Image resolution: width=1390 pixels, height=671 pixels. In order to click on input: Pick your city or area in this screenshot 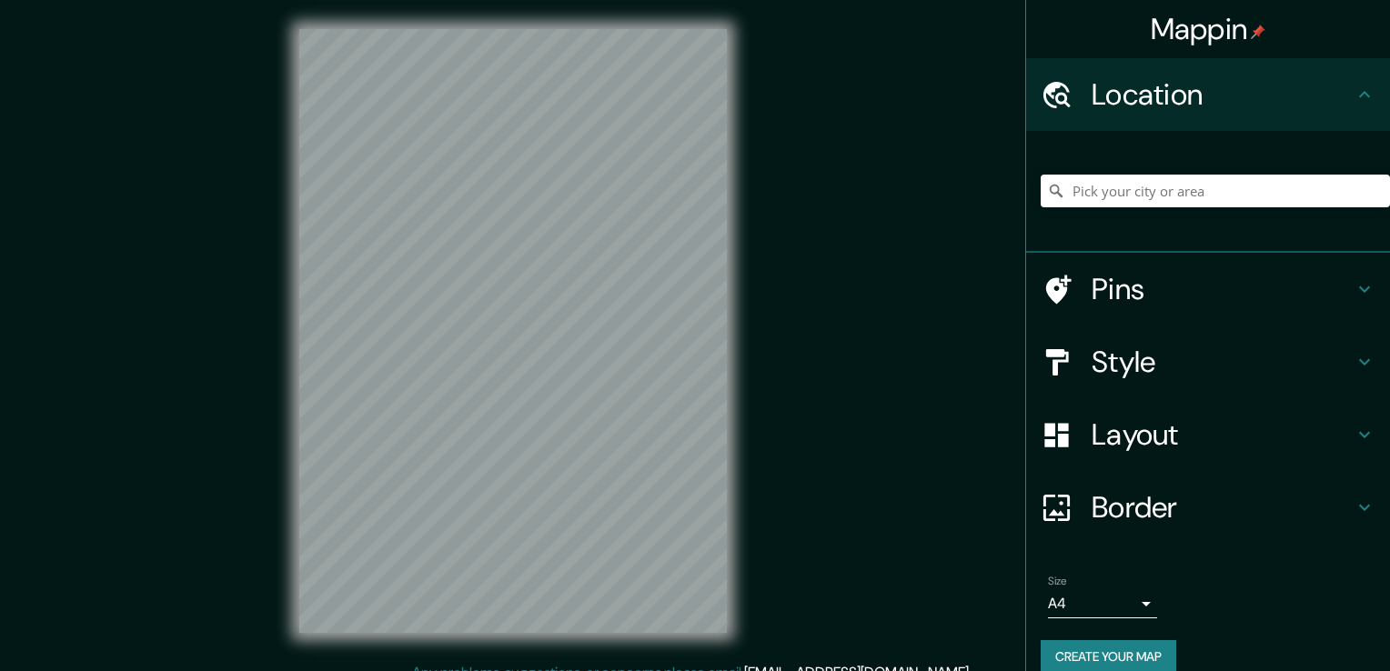, I will do `click(1215, 191)`.